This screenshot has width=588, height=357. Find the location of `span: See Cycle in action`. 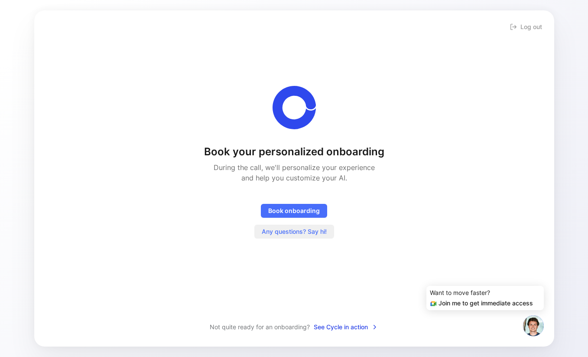

span: See Cycle in action is located at coordinates (346, 327).